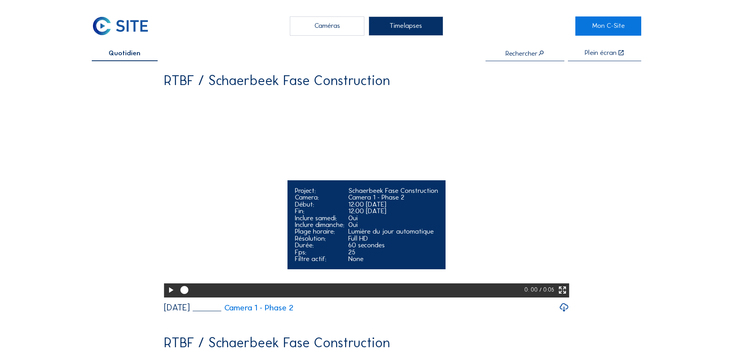  I want to click on div: Résolution:, so click(320, 239).